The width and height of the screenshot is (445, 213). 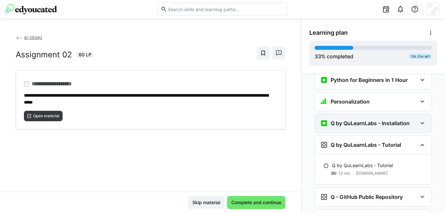 What do you see at coordinates (206, 203) in the screenshot?
I see `button: Skip material` at bounding box center [206, 203].